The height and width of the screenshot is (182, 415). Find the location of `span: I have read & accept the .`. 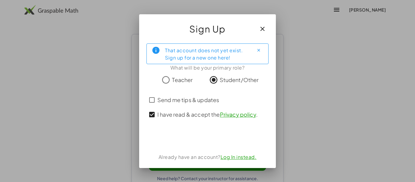

span: I have read & accept the . is located at coordinates (208, 114).